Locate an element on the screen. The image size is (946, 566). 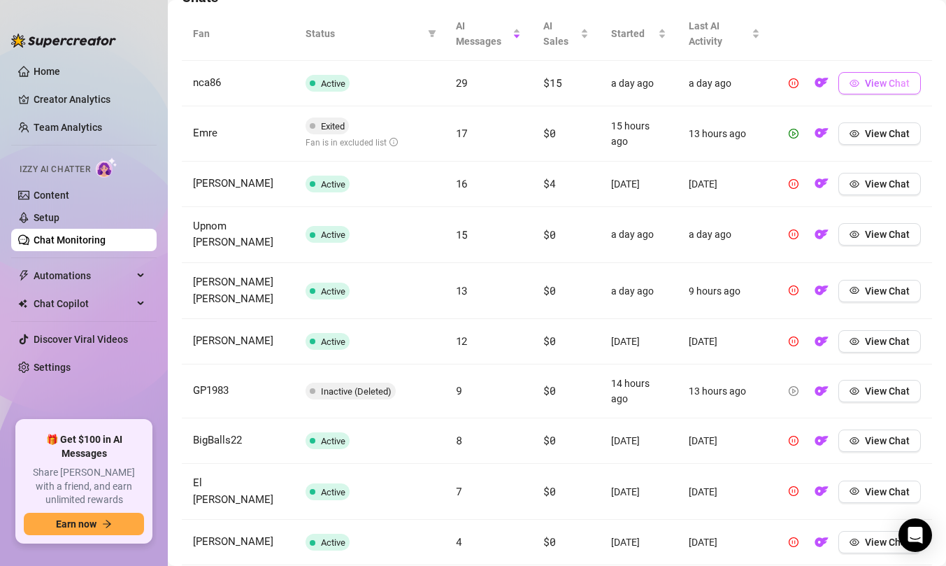
span: 29 is located at coordinates (461, 82).